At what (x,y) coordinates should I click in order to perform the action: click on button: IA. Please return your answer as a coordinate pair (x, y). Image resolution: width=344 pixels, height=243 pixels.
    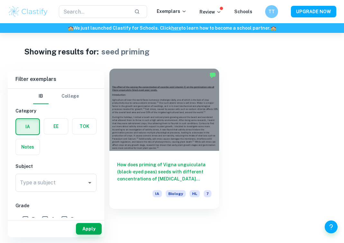
    Looking at the image, I should click on (28, 126).